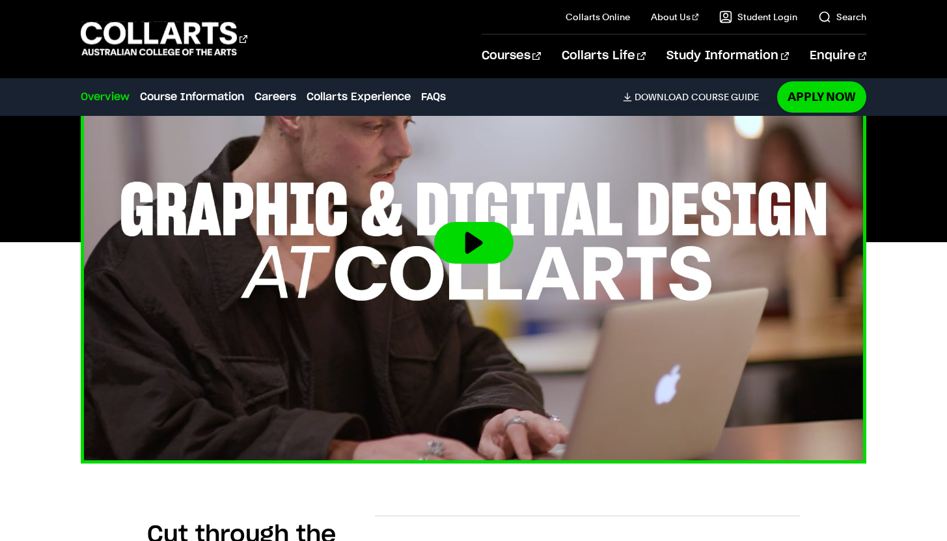 Image resolution: width=947 pixels, height=541 pixels. What do you see at coordinates (662, 97) in the screenshot?
I see `span: Download` at bounding box center [662, 97].